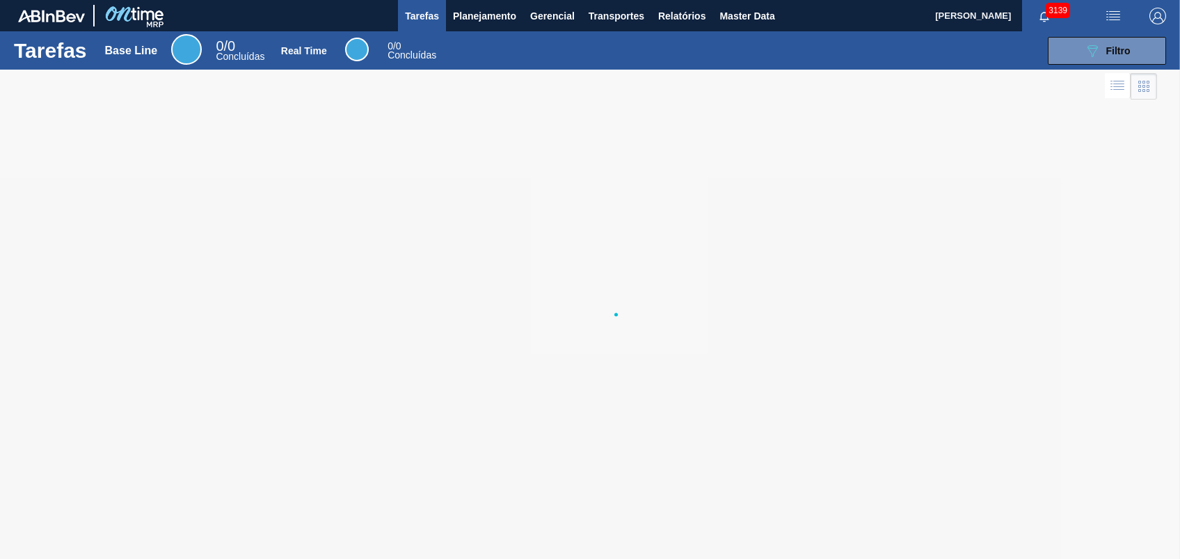  What do you see at coordinates (682, 16) in the screenshot?
I see `span: Relatórios` at bounding box center [682, 16].